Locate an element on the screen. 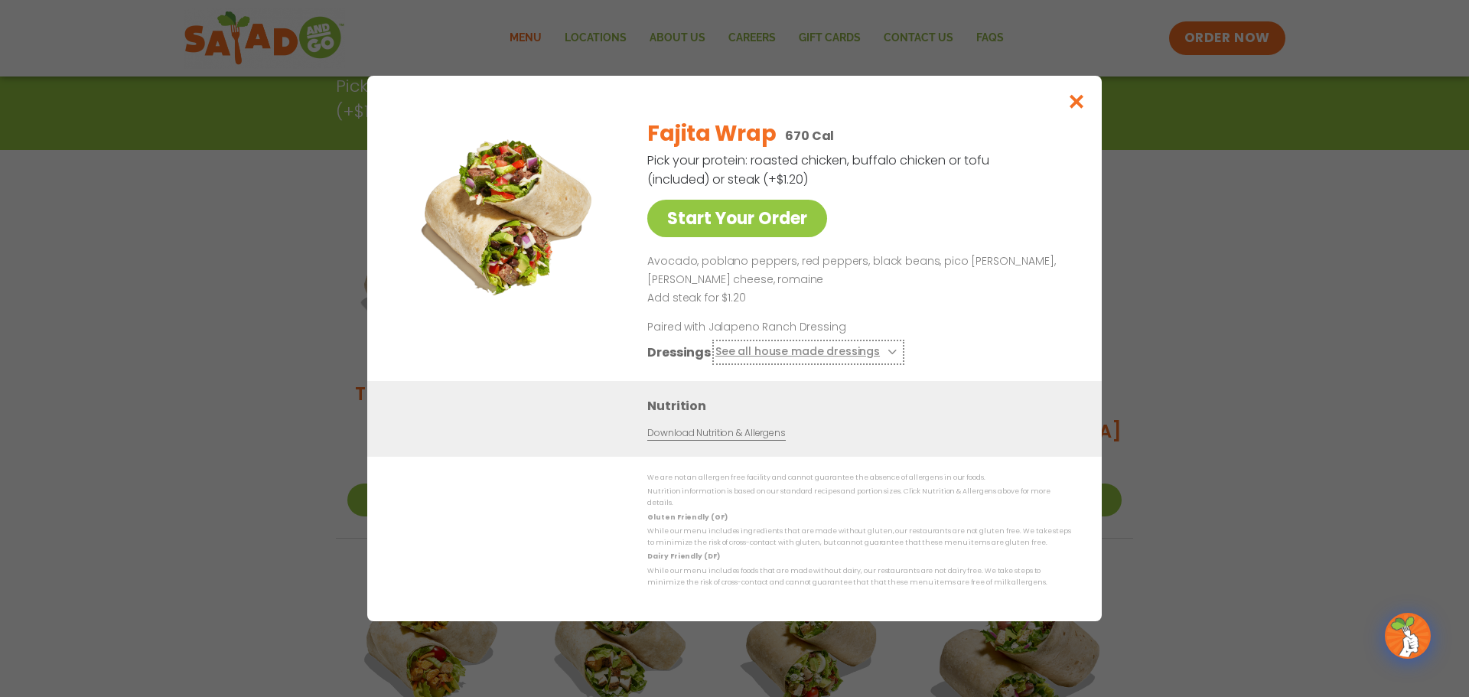  strong: Gluten Friendly (GF) is located at coordinates (687, 516).